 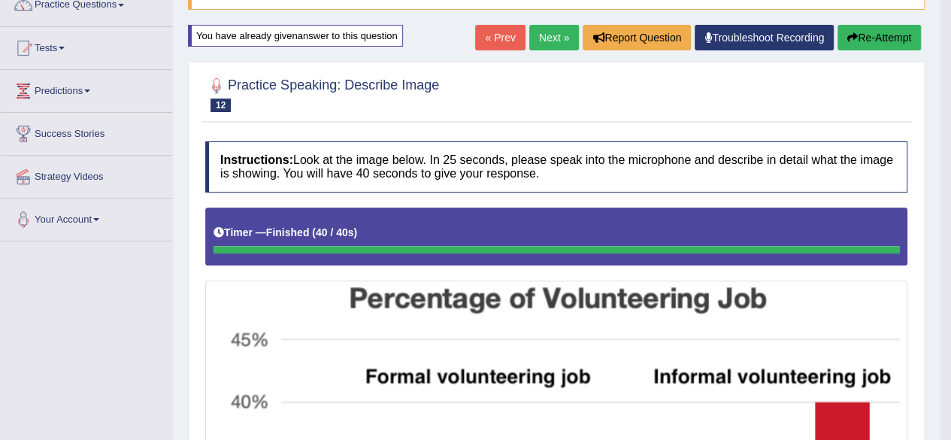 What do you see at coordinates (879, 38) in the screenshot?
I see `button: Re-Attempt` at bounding box center [879, 38].